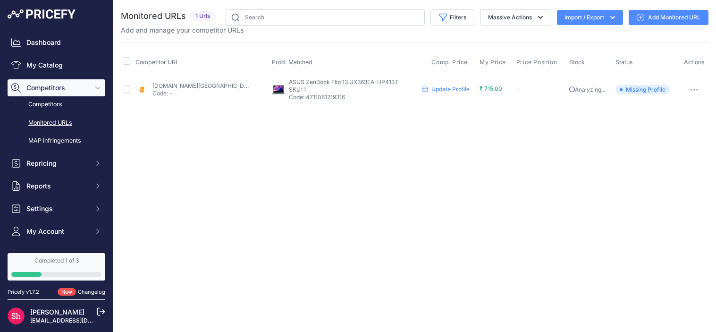 The height and width of the screenshot is (332, 716). What do you see at coordinates (344, 82) in the screenshot?
I see `span: ASUS ZenBook Flip 13 UX363EA-HP413T` at bounding box center [344, 82].